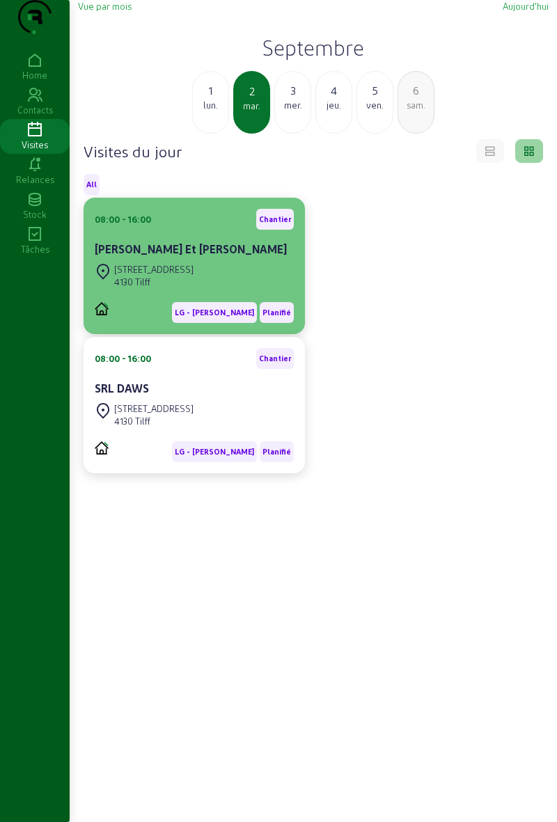 The width and height of the screenshot is (557, 822). What do you see at coordinates (416, 90) in the screenshot?
I see `div: 6` at bounding box center [416, 90].